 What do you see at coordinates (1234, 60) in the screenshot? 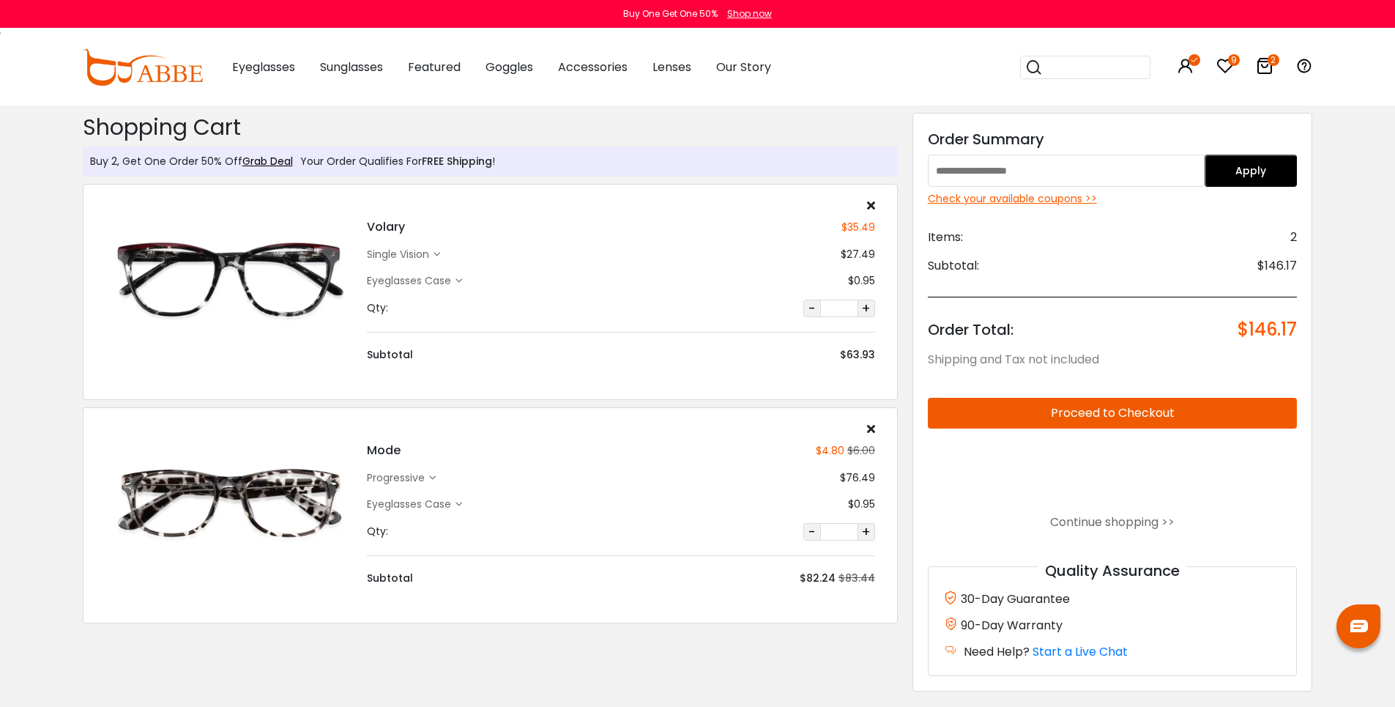
I see `i: 9` at bounding box center [1234, 60].